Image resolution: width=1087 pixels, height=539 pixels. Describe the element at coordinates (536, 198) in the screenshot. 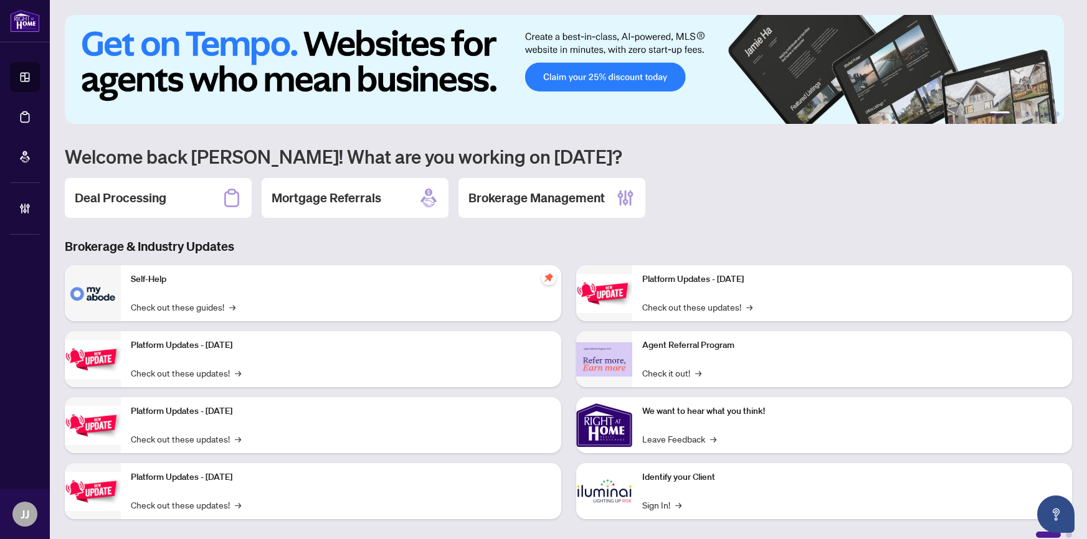

I see `h2: Brokerage Management` at that location.